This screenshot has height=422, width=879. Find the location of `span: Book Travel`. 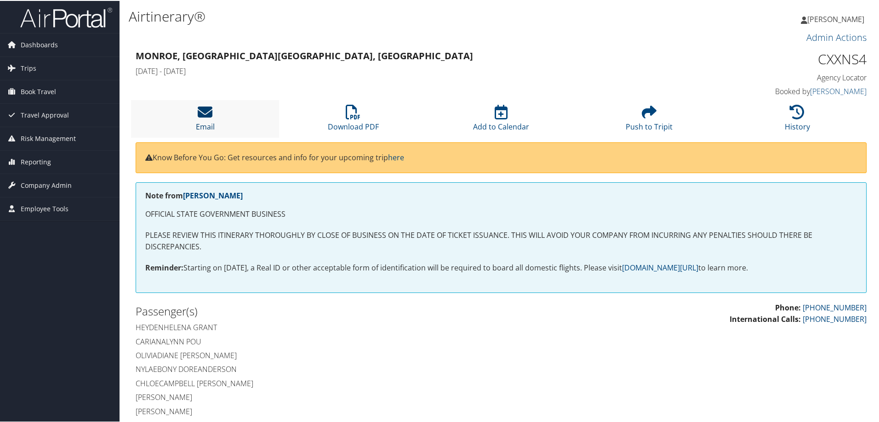

span: Book Travel is located at coordinates (38, 91).